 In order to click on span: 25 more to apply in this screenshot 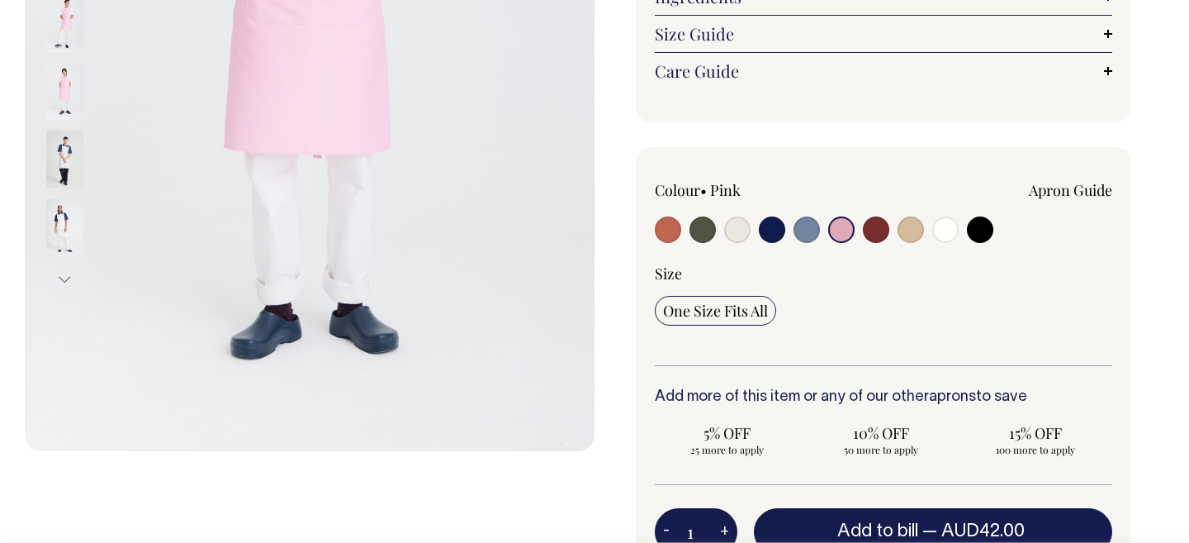, I will do `click(727, 449)`.